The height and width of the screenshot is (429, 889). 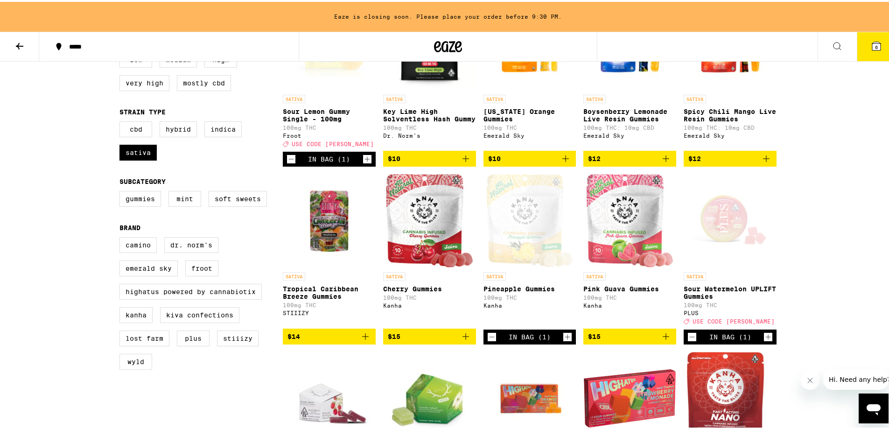 I want to click on label: Sativa, so click(x=138, y=151).